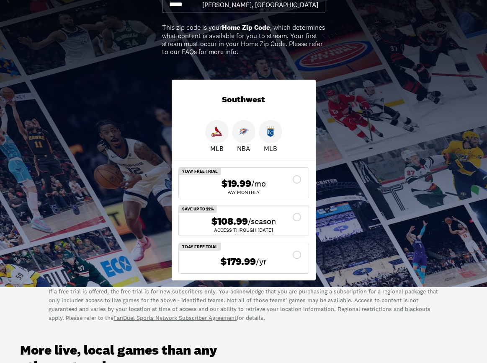 This screenshot has width=487, height=363. What do you see at coordinates (262, 221) in the screenshot?
I see `span: /season` at bounding box center [262, 221].